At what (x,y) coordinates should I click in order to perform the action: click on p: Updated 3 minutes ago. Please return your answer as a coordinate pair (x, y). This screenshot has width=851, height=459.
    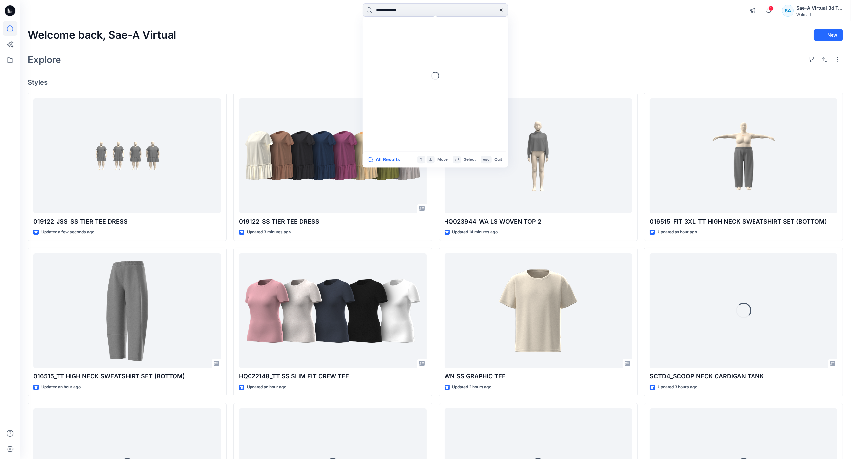
    Looking at the image, I should click on (269, 232).